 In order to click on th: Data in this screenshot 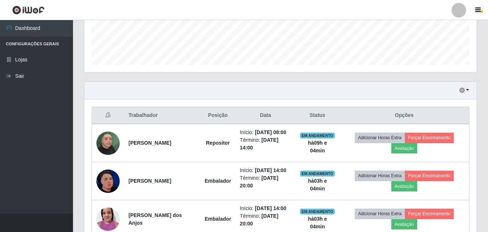, I will do `click(265, 115)`.